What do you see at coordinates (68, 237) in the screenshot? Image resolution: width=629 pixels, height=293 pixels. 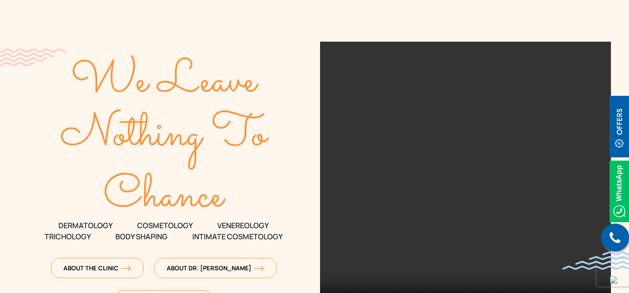 I see `span: TRICHOLOGY` at bounding box center [68, 237].